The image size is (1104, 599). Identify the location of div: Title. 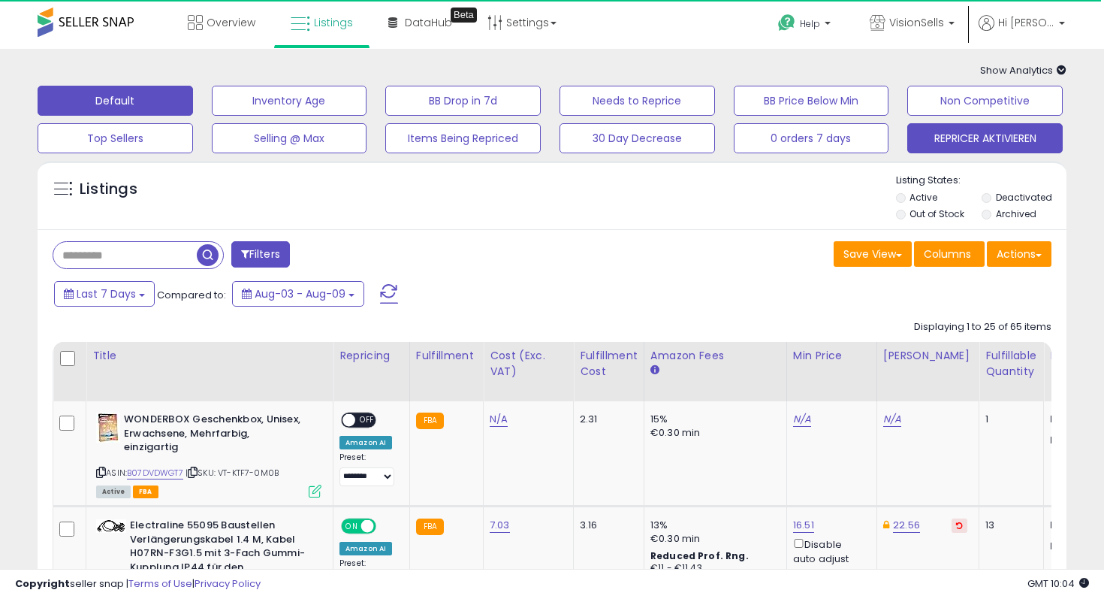
(210, 355).